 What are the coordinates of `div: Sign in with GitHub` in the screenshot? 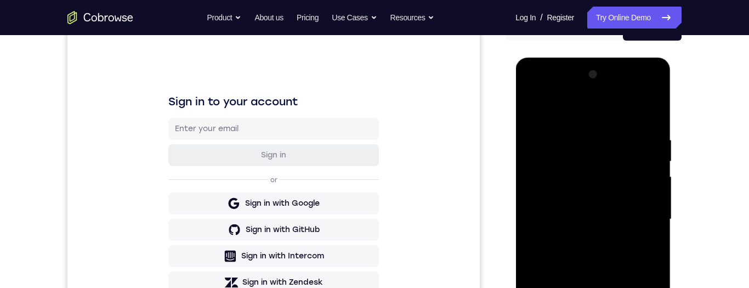 It's located at (215, 211).